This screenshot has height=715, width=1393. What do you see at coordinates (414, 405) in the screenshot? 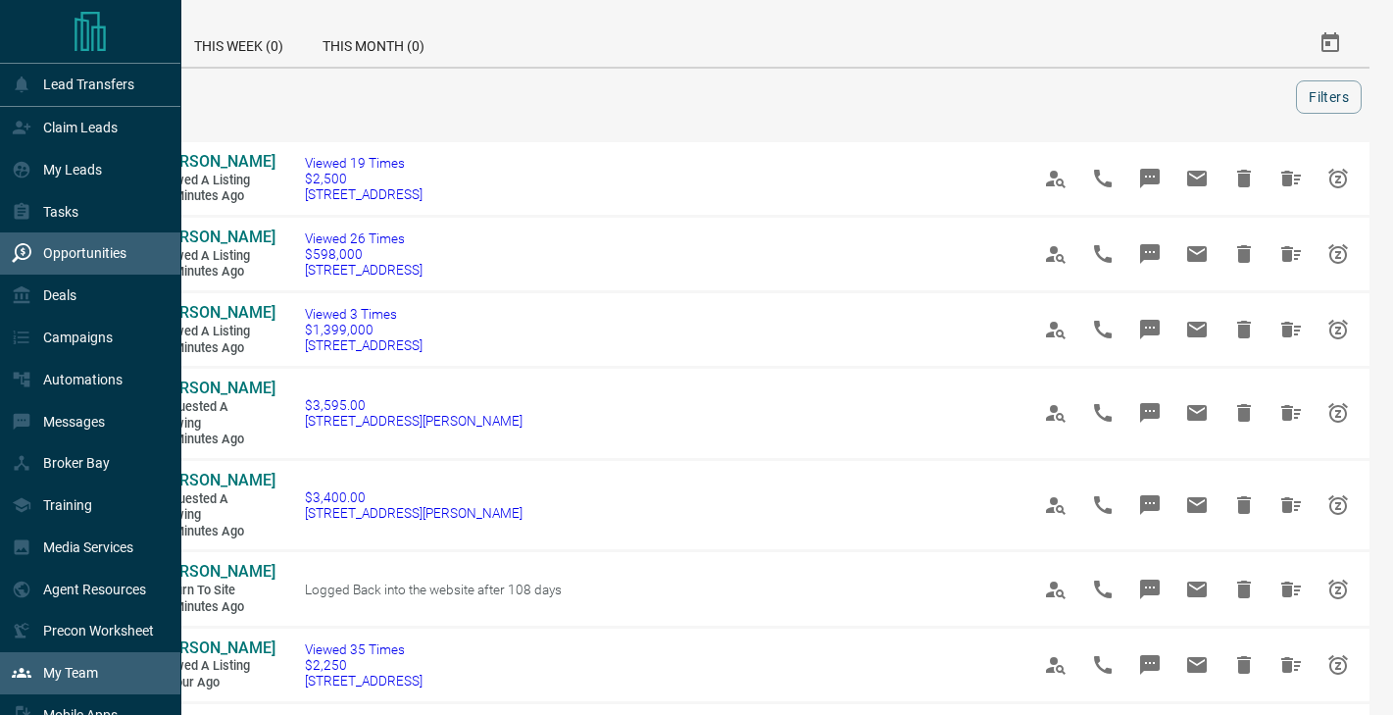
I see `span: $3,595.00` at bounding box center [414, 405].